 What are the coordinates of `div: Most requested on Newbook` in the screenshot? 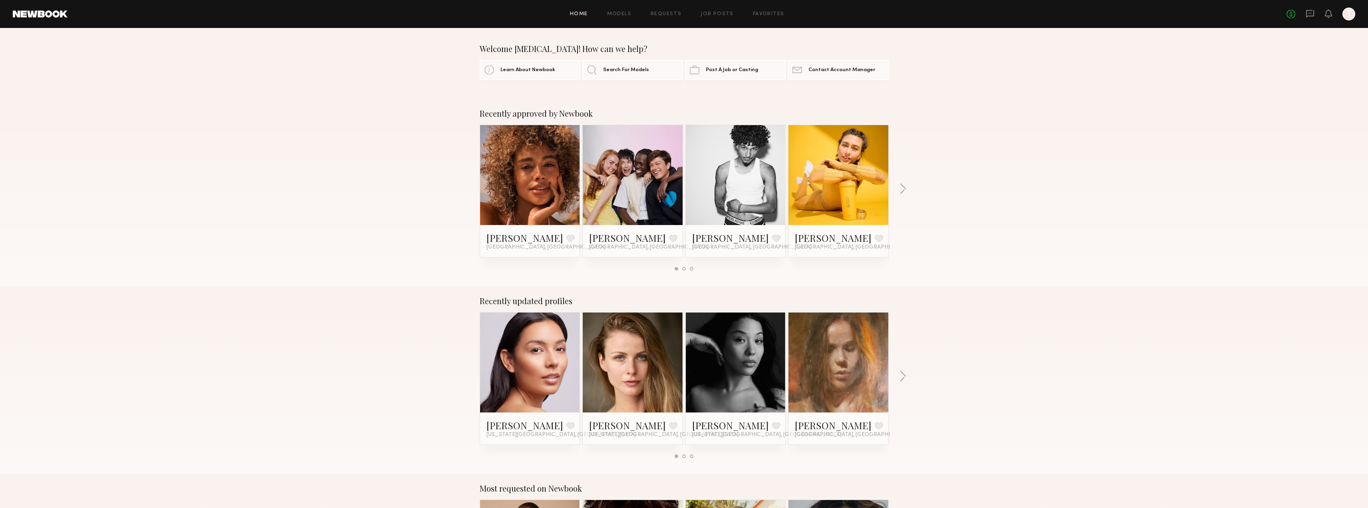 It's located at (684, 488).